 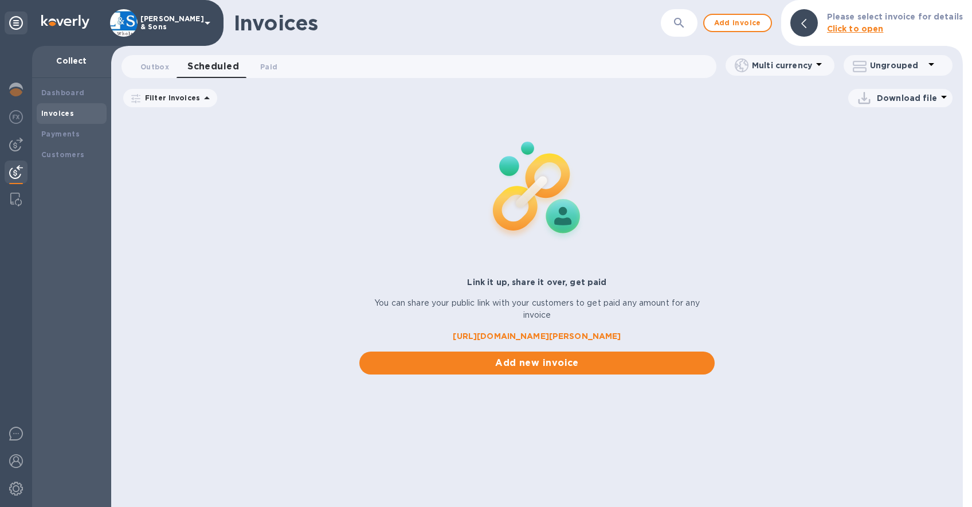 I want to click on span: Scheduled, so click(x=213, y=66).